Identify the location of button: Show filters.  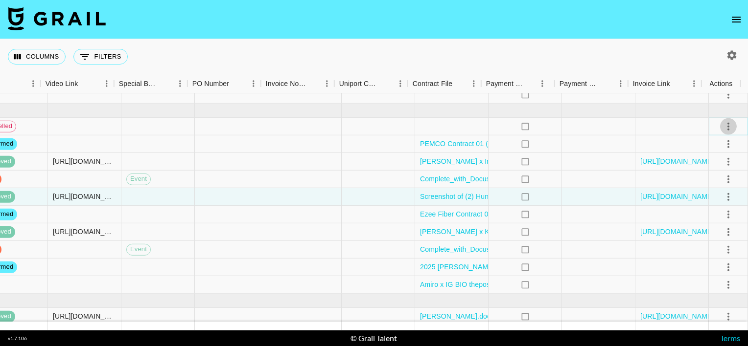
(100, 57).